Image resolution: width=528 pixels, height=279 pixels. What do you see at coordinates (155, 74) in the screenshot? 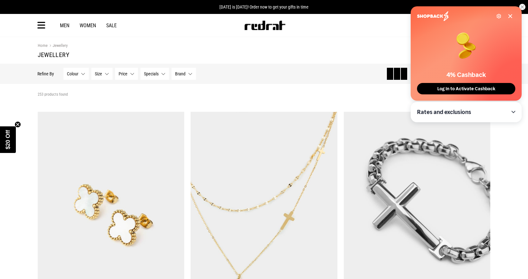
I see `button: Specials` at bounding box center [155, 74].